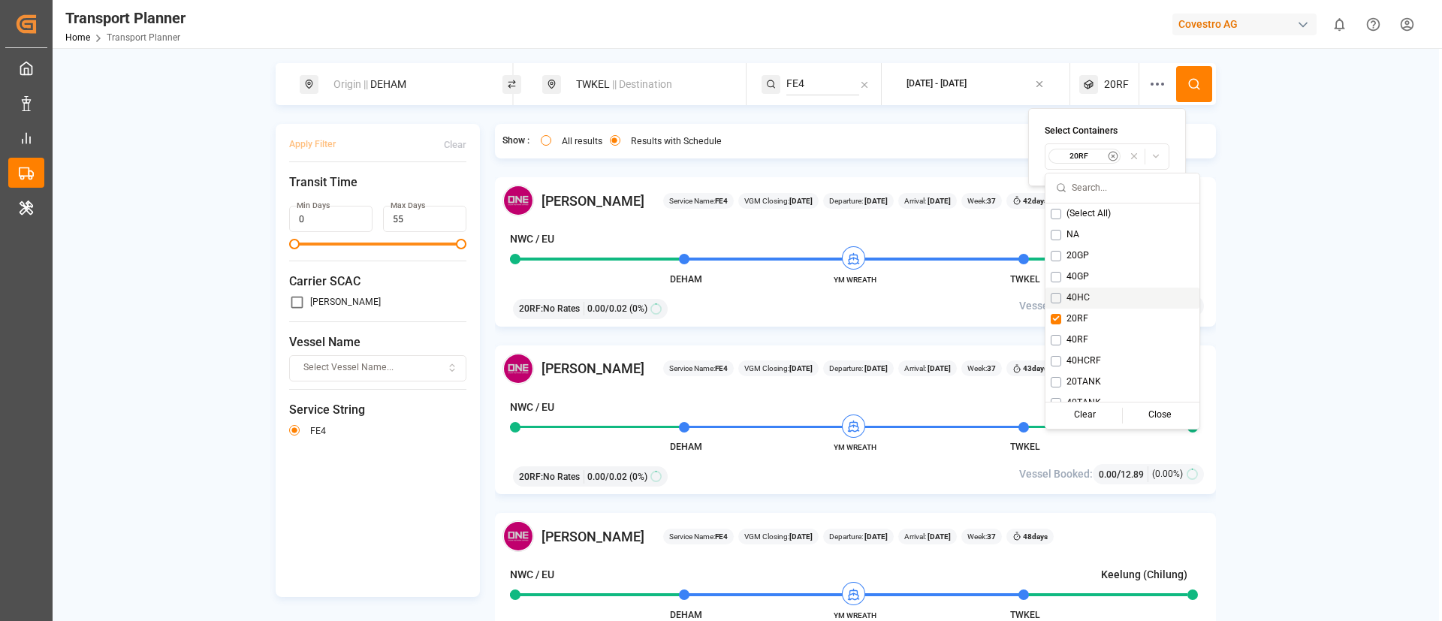 This screenshot has width=1442, height=621. What do you see at coordinates (516, 141) in the screenshot?
I see `span: Show :` at bounding box center [516, 141].